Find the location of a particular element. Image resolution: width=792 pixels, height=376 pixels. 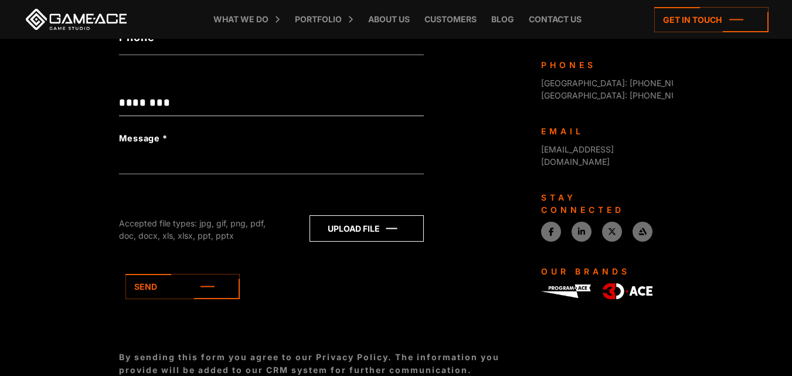

a: Send is located at coordinates (182, 286).